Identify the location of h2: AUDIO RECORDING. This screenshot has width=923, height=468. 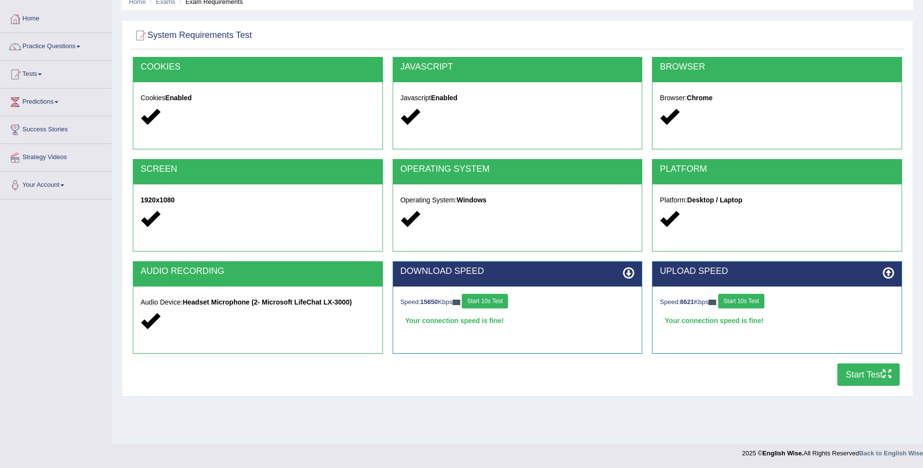
(258, 271).